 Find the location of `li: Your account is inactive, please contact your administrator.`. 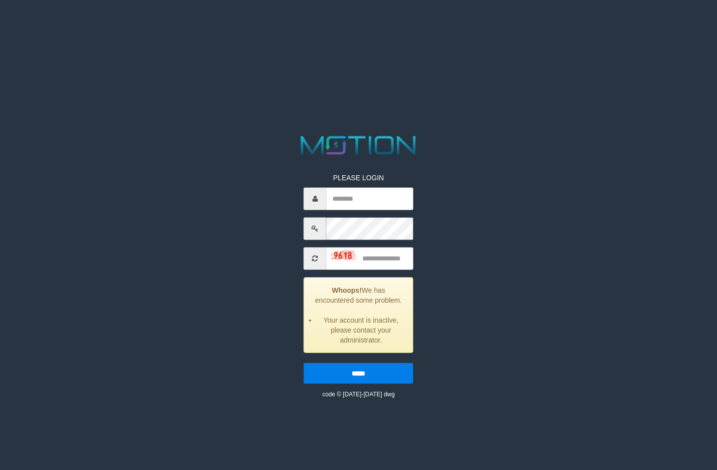

li: Your account is inactive, please contact your administrator. is located at coordinates (361, 330).